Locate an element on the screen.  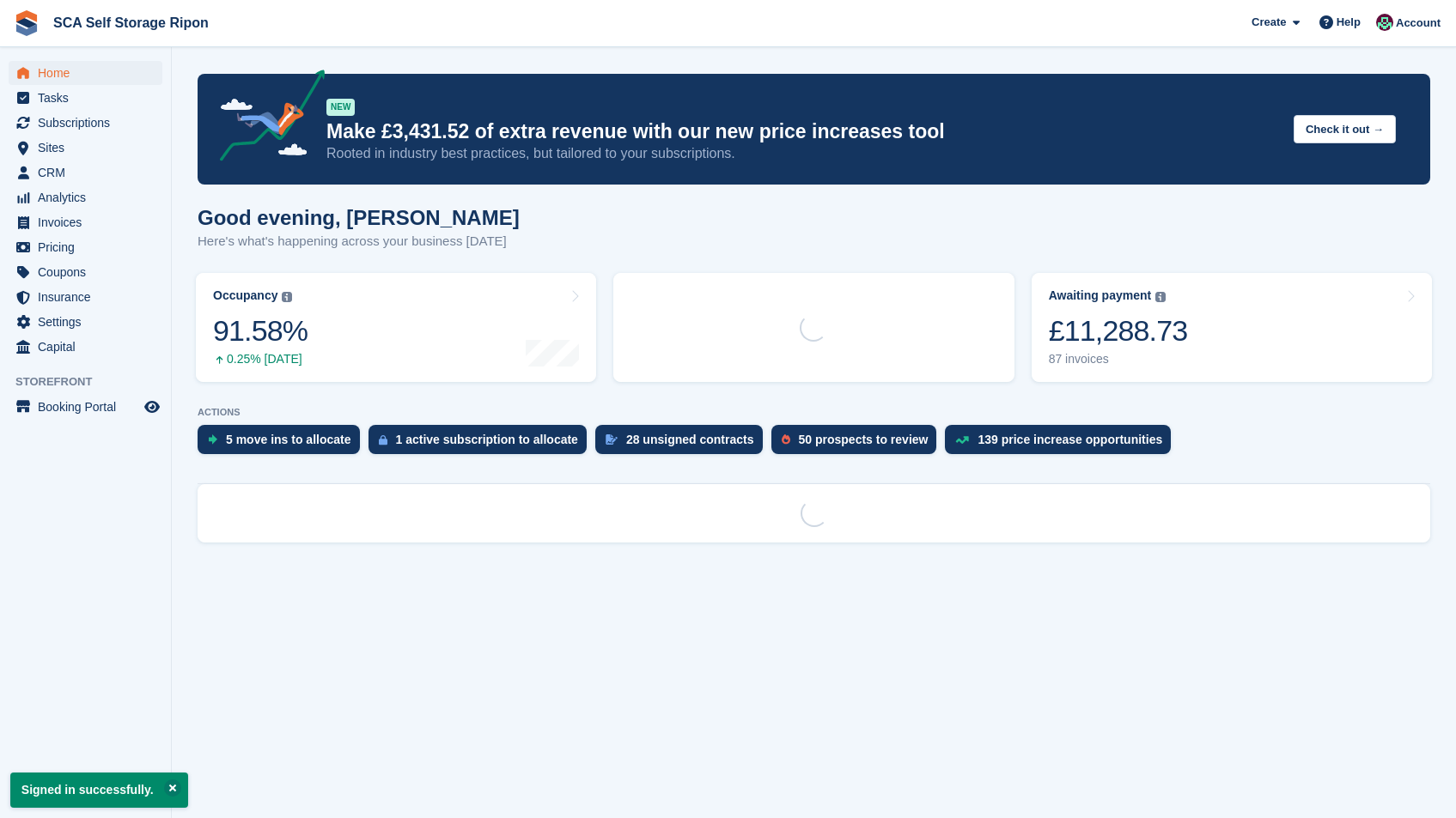
span: Home is located at coordinates (89, 73).